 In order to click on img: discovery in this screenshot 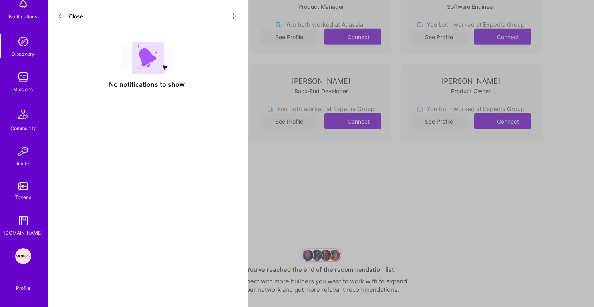, I will do `click(23, 42)`.